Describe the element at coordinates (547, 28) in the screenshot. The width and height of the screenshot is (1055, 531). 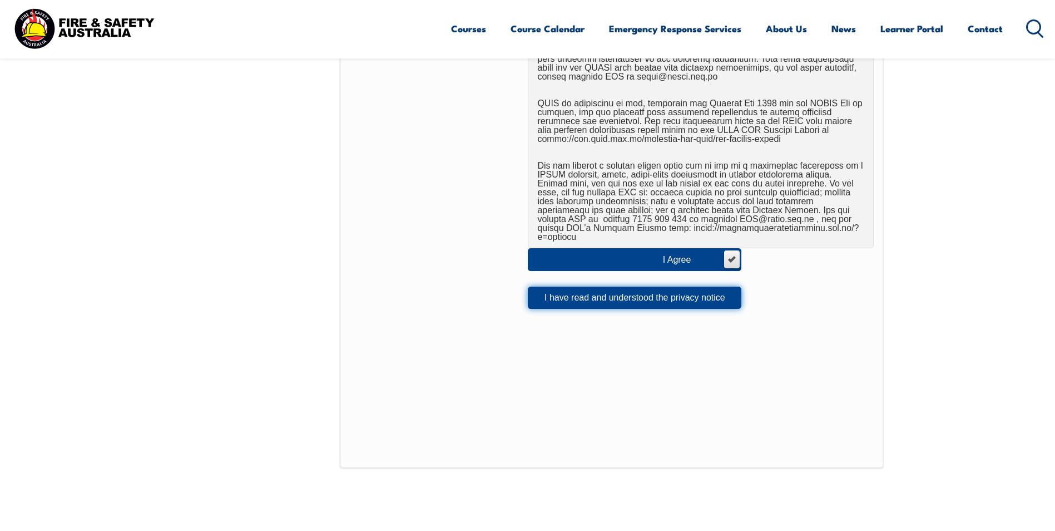
I see `a: Course Calendar` at that location.